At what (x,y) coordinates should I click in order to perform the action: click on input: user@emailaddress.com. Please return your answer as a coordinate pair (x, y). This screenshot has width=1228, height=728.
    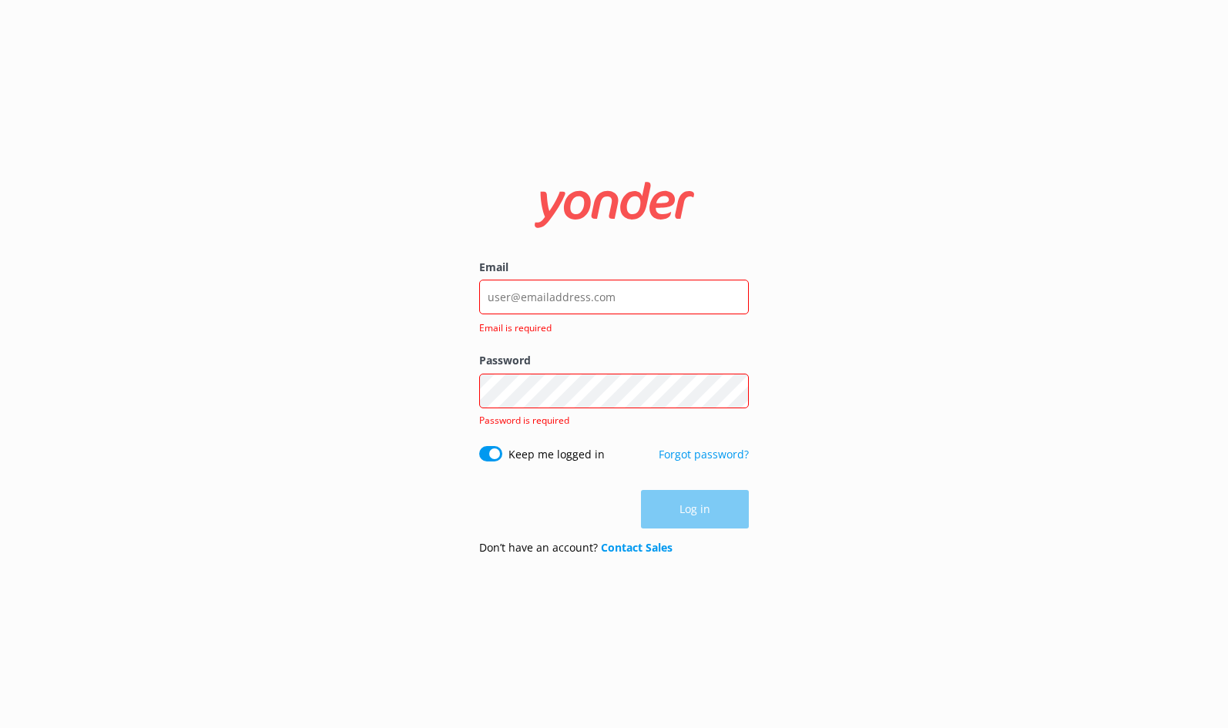
    Looking at the image, I should click on (614, 297).